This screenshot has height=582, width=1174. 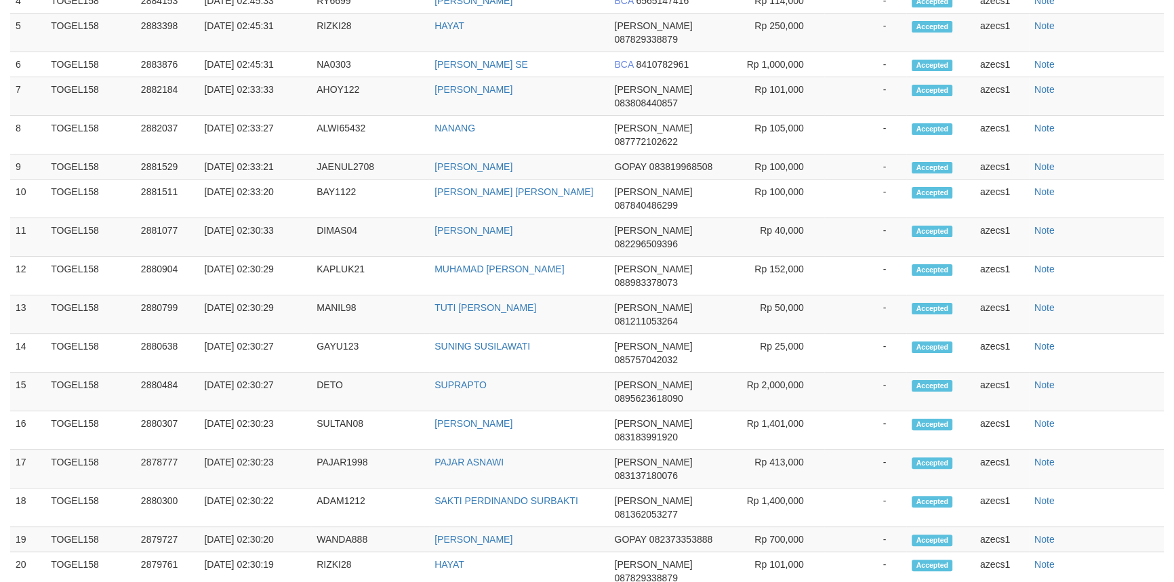 I want to click on td: AHOY122, so click(x=370, y=96).